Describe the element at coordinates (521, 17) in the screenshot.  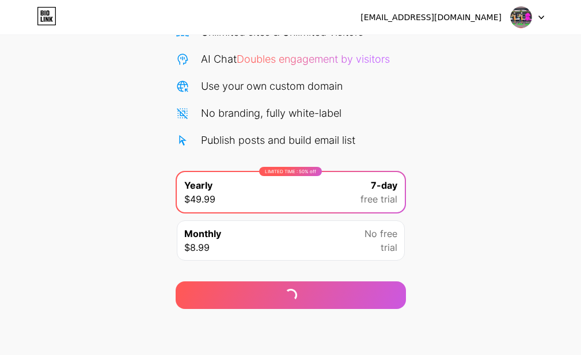
I see `img: 33333` at that location.